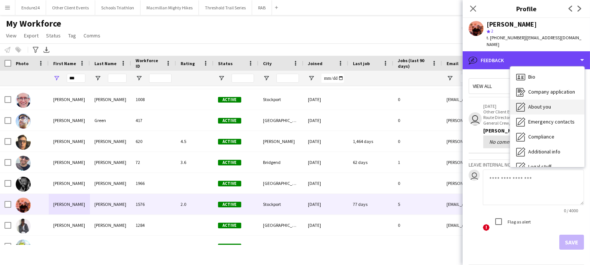 The width and height of the screenshot is (590, 265). Describe the element at coordinates (526, 60) in the screenshot. I see `div: Feedback` at that location.